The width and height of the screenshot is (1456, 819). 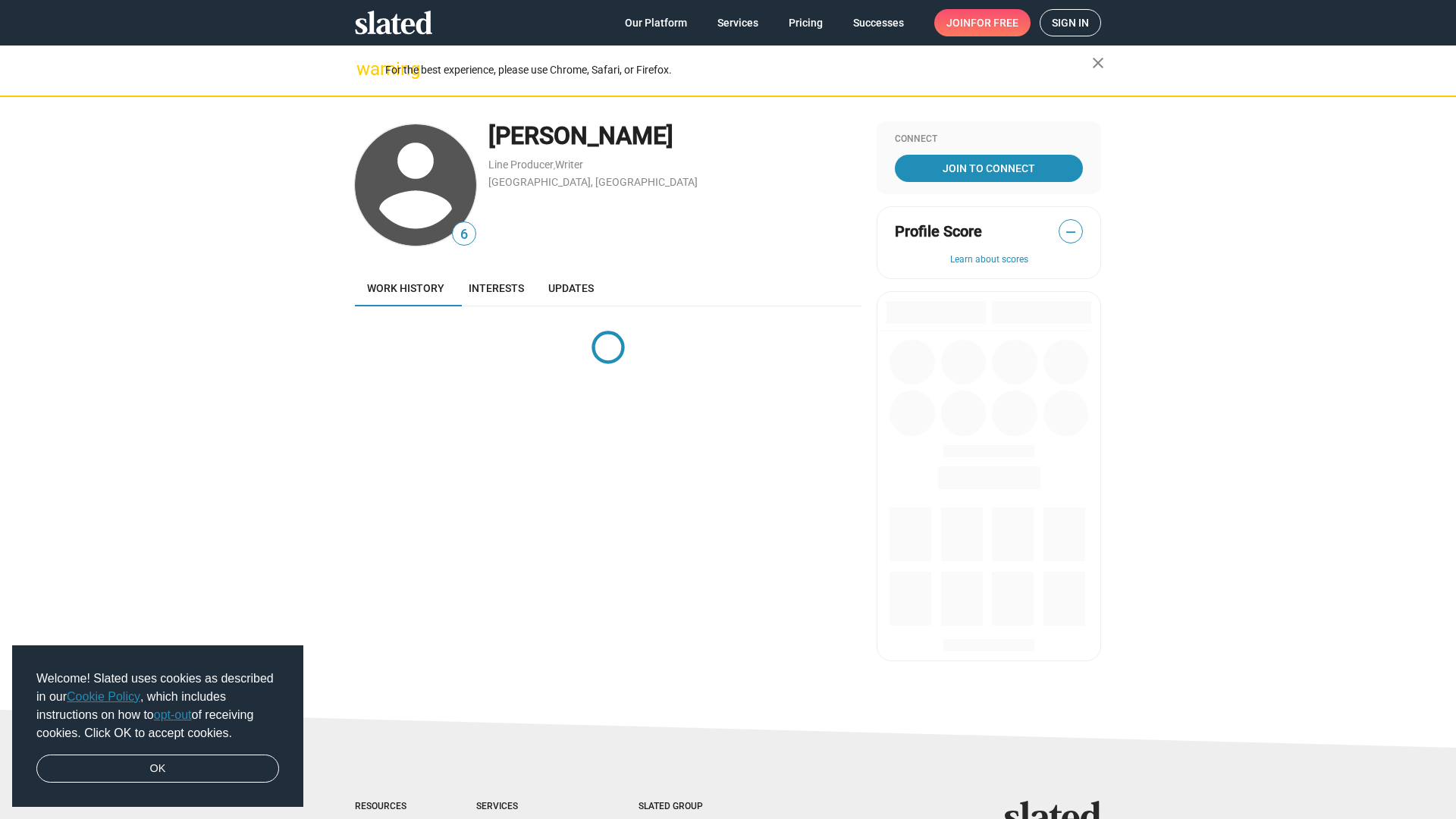 I want to click on span: Services, so click(x=738, y=22).